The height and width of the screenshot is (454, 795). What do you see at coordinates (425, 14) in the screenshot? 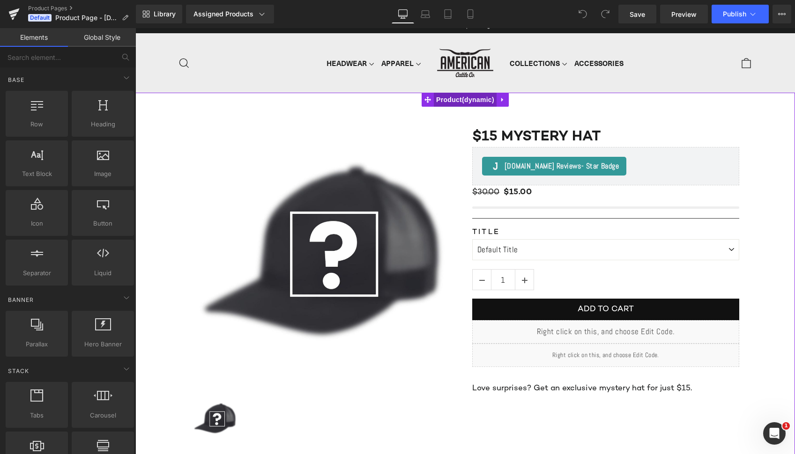
I see `a: Laptop` at bounding box center [425, 14].